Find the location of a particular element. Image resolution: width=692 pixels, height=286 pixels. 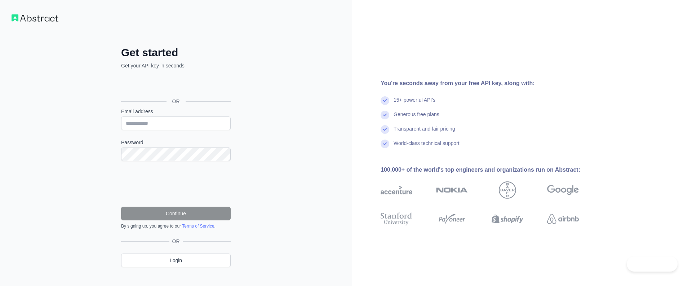

div: 100,000+ of the world's top engineers and organizations run on Abstract: is located at coordinates (491, 170).